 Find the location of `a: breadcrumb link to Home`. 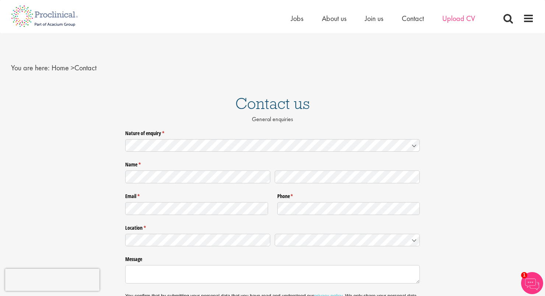

a: breadcrumb link to Home is located at coordinates (60, 68).